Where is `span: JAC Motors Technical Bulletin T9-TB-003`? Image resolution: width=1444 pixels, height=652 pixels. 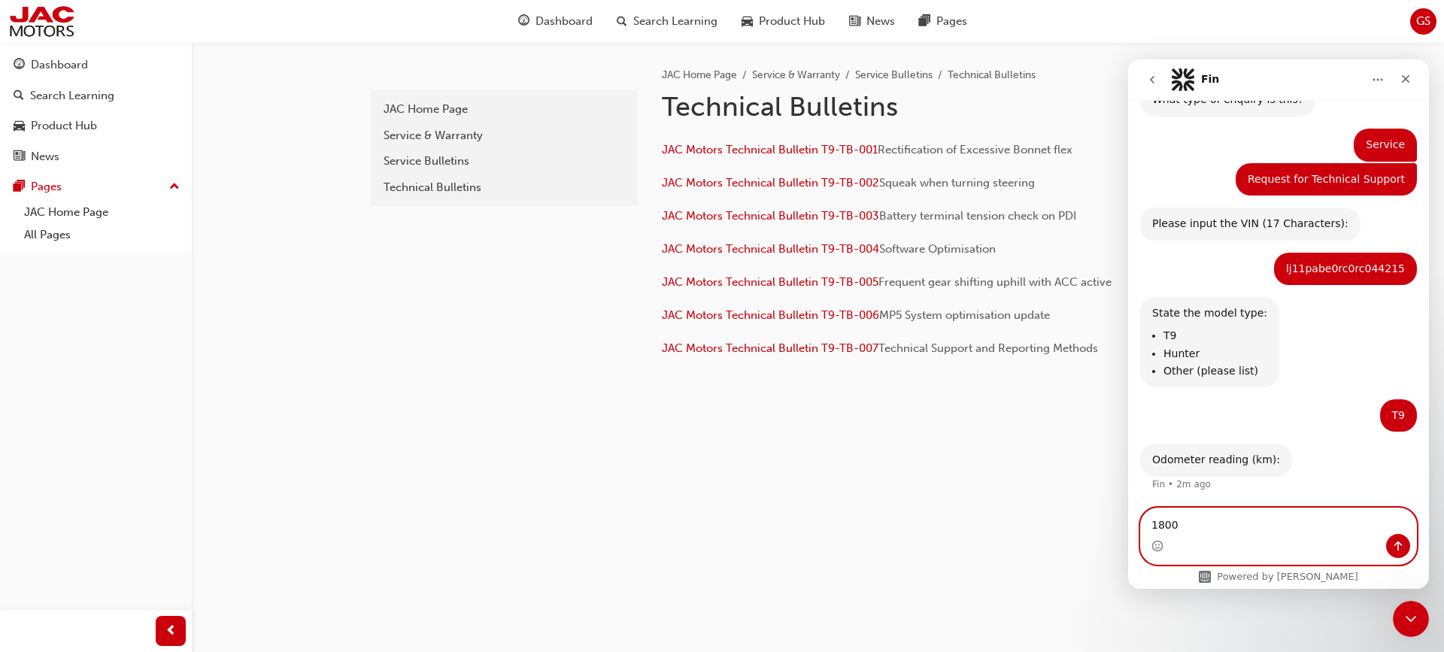 span: JAC Motors Technical Bulletin T9-TB-003 is located at coordinates (770, 216).